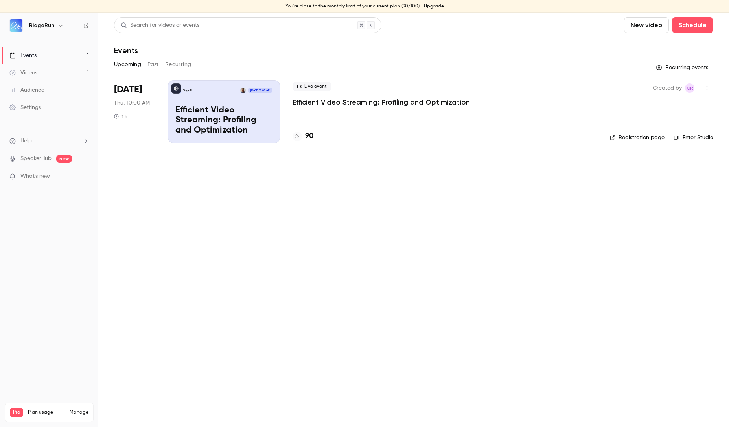 The height and width of the screenshot is (427, 729). Describe the element at coordinates (16, 26) in the screenshot. I see `img: RidgeRun` at that location.